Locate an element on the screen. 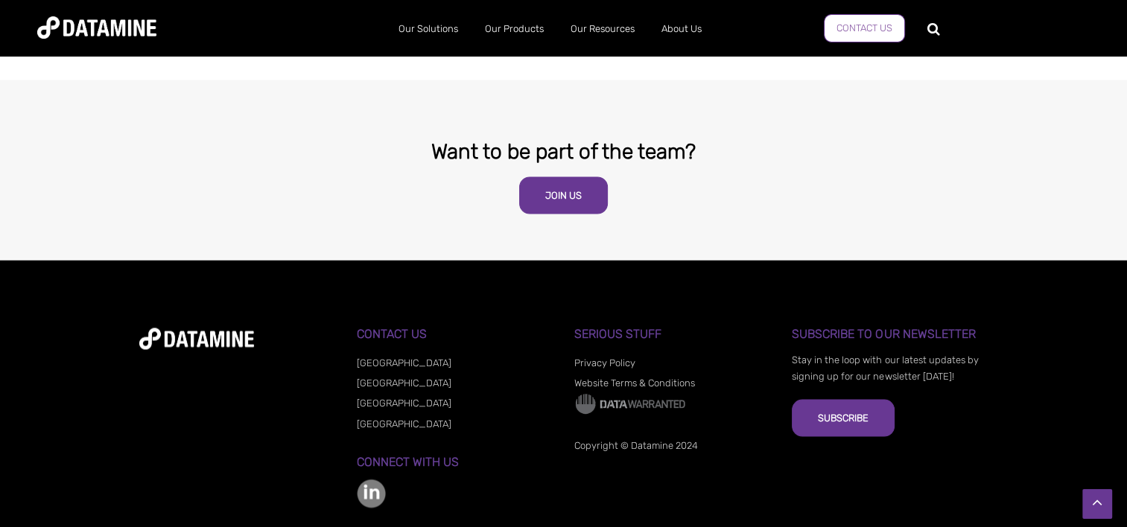  a: Privacy Policy is located at coordinates (605, 362).